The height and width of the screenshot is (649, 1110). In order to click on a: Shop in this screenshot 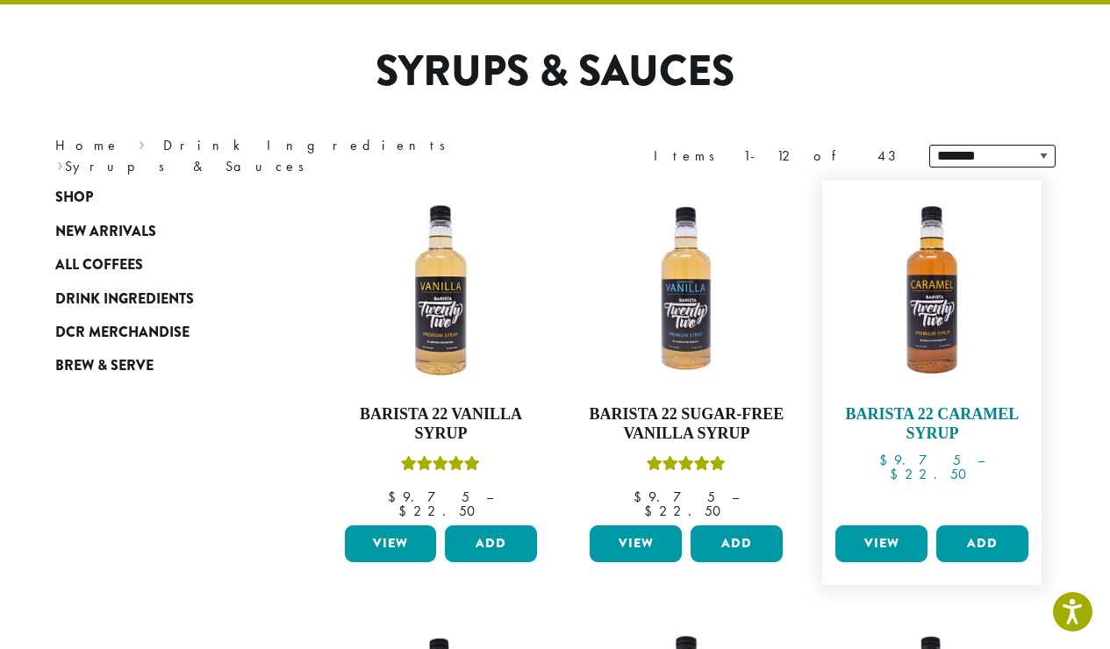, I will do `click(161, 197)`.